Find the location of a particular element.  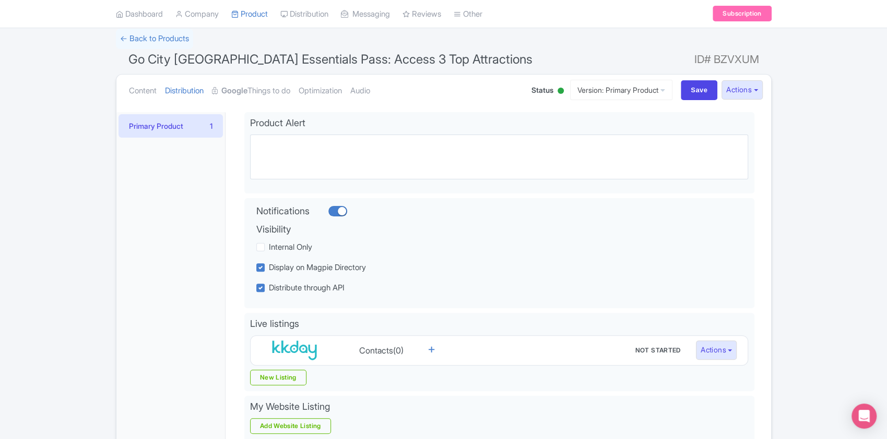

a: Audio is located at coordinates (360, 91).